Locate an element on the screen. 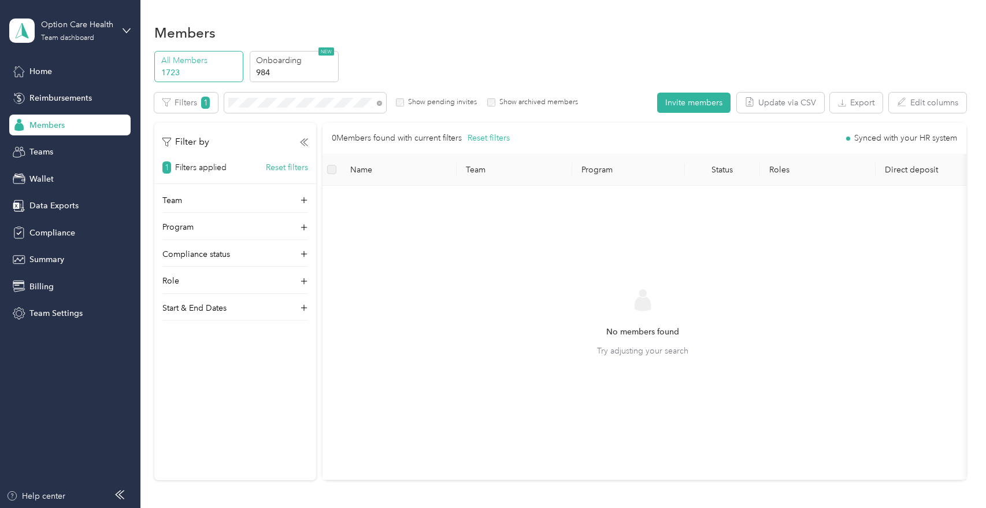 The height and width of the screenshot is (508, 986). div: Team dashboard is located at coordinates (68, 38).